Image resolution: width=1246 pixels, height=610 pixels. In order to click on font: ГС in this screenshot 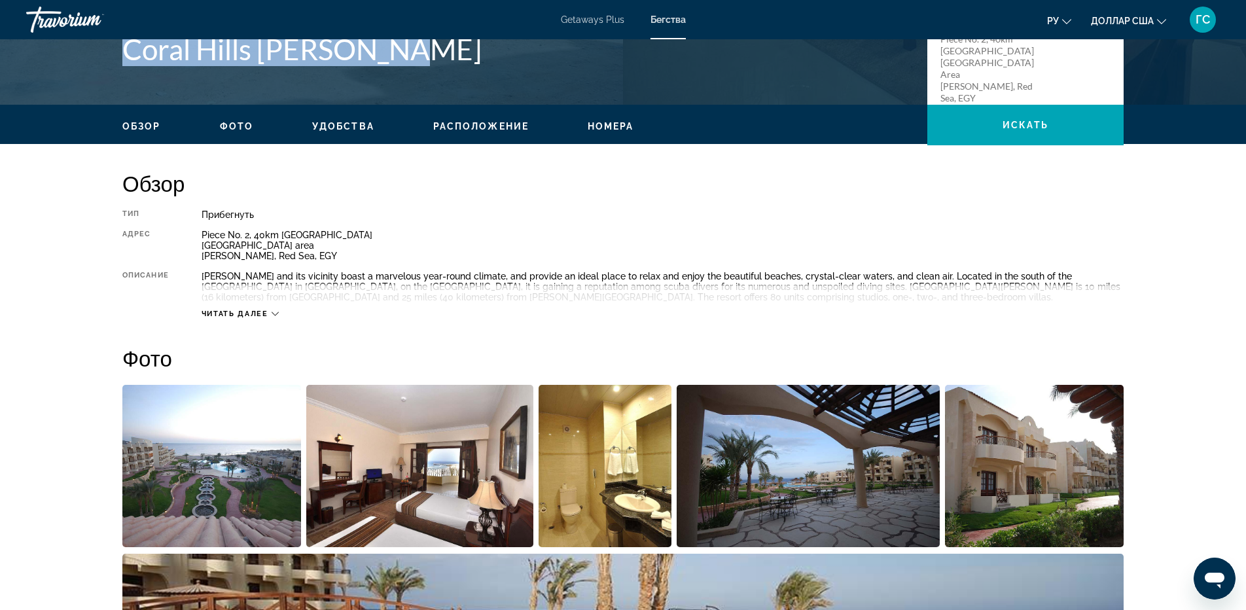, I will do `click(1203, 19)`.